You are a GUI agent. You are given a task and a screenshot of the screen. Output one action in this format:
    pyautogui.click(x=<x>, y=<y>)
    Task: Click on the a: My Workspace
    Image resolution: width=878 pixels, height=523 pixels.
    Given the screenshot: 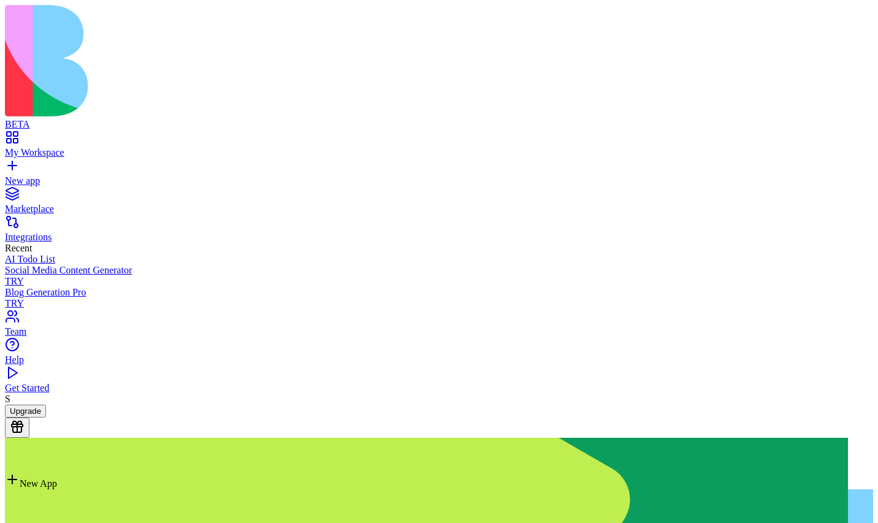 What is the action you would take?
    pyautogui.click(x=439, y=147)
    